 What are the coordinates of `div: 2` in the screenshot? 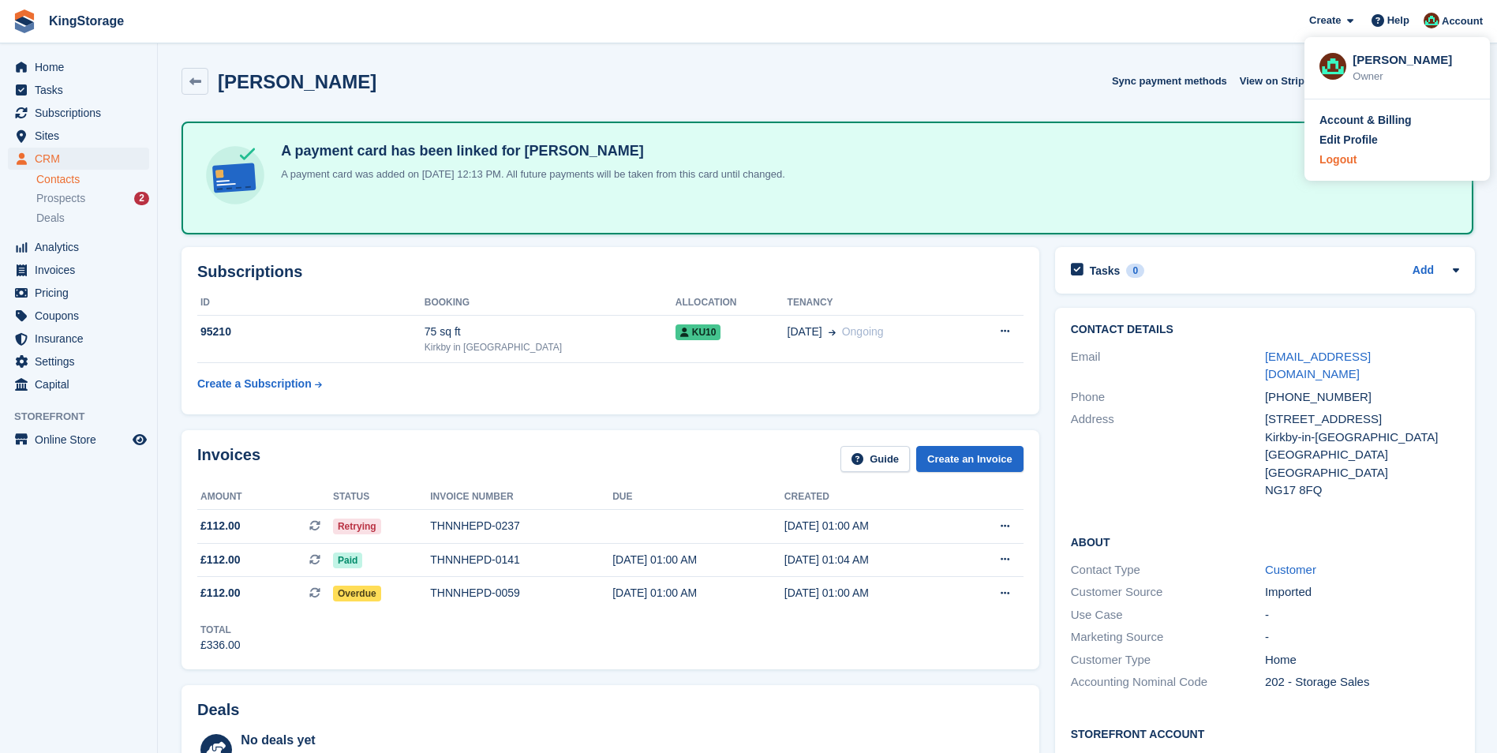 It's located at (141, 198).